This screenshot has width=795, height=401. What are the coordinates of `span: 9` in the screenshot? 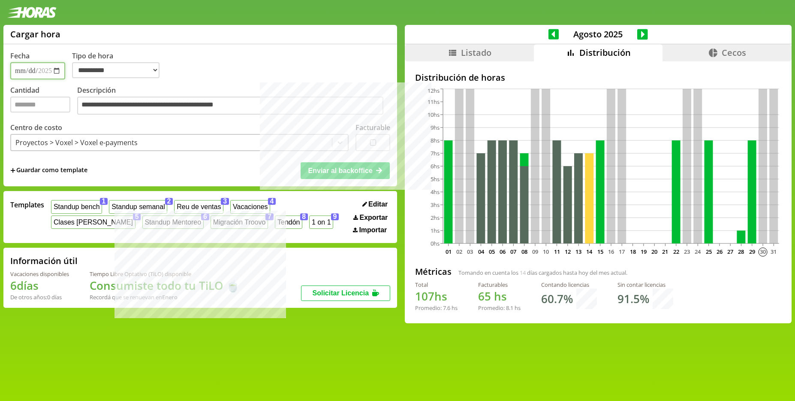 It's located at (335, 217).